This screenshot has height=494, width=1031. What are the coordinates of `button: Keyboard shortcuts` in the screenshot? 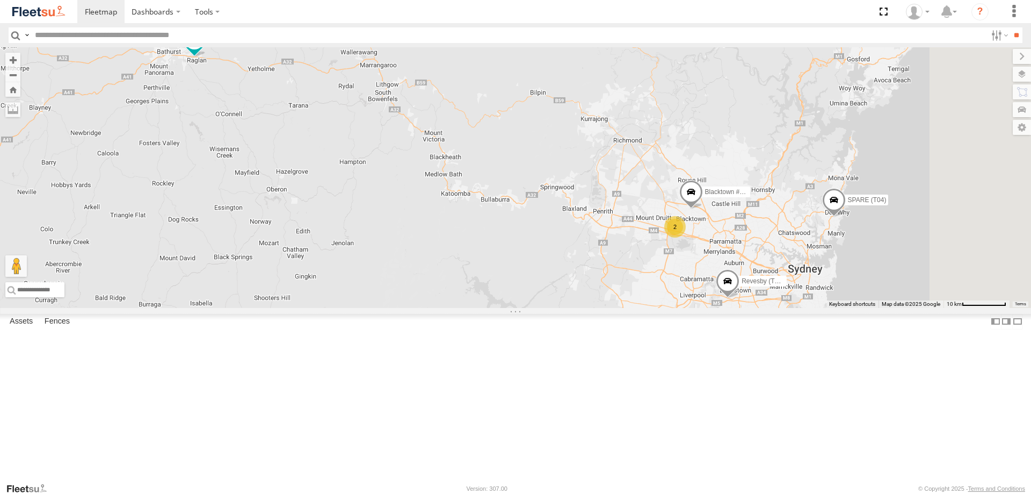 It's located at (852, 304).